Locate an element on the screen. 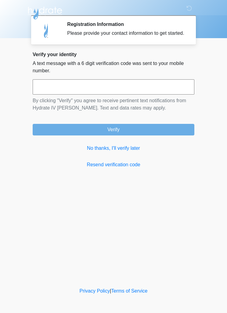  p: By clicking "Verify" you agree to receive pertinent text notifications from Hydrate IV [PERSON_NA... is located at coordinates (113, 104).